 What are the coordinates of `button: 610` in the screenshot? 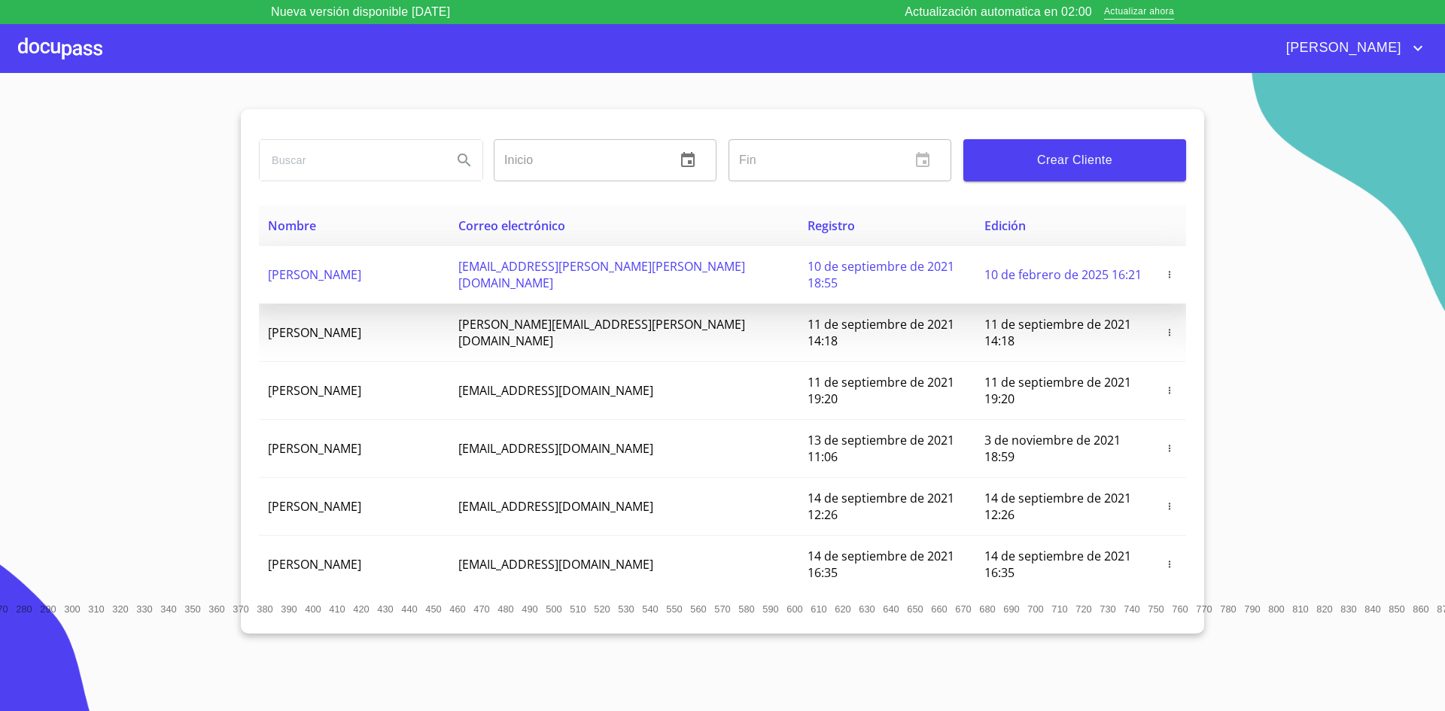 It's located at (819, 610).